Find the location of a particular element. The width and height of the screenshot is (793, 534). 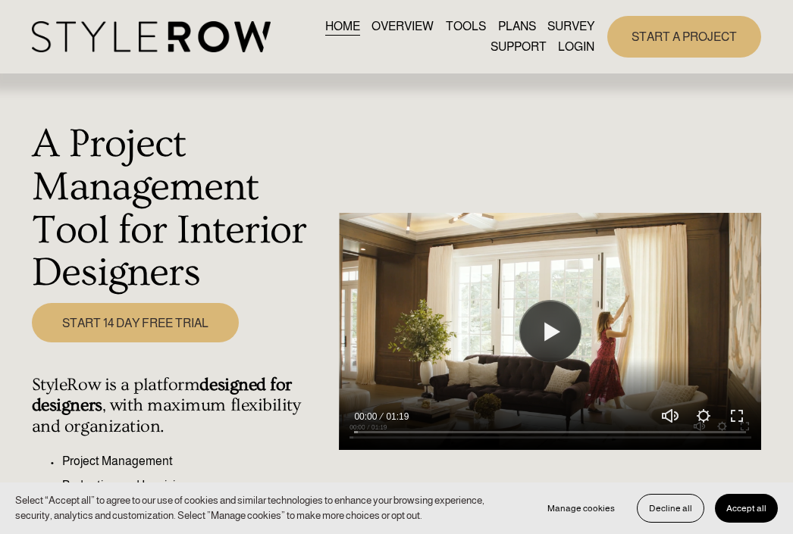

a: LOGIN is located at coordinates (576, 47).